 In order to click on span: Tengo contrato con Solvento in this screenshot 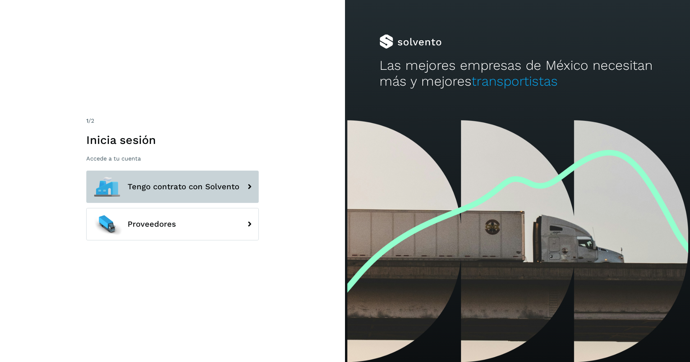, I will do `click(183, 187)`.